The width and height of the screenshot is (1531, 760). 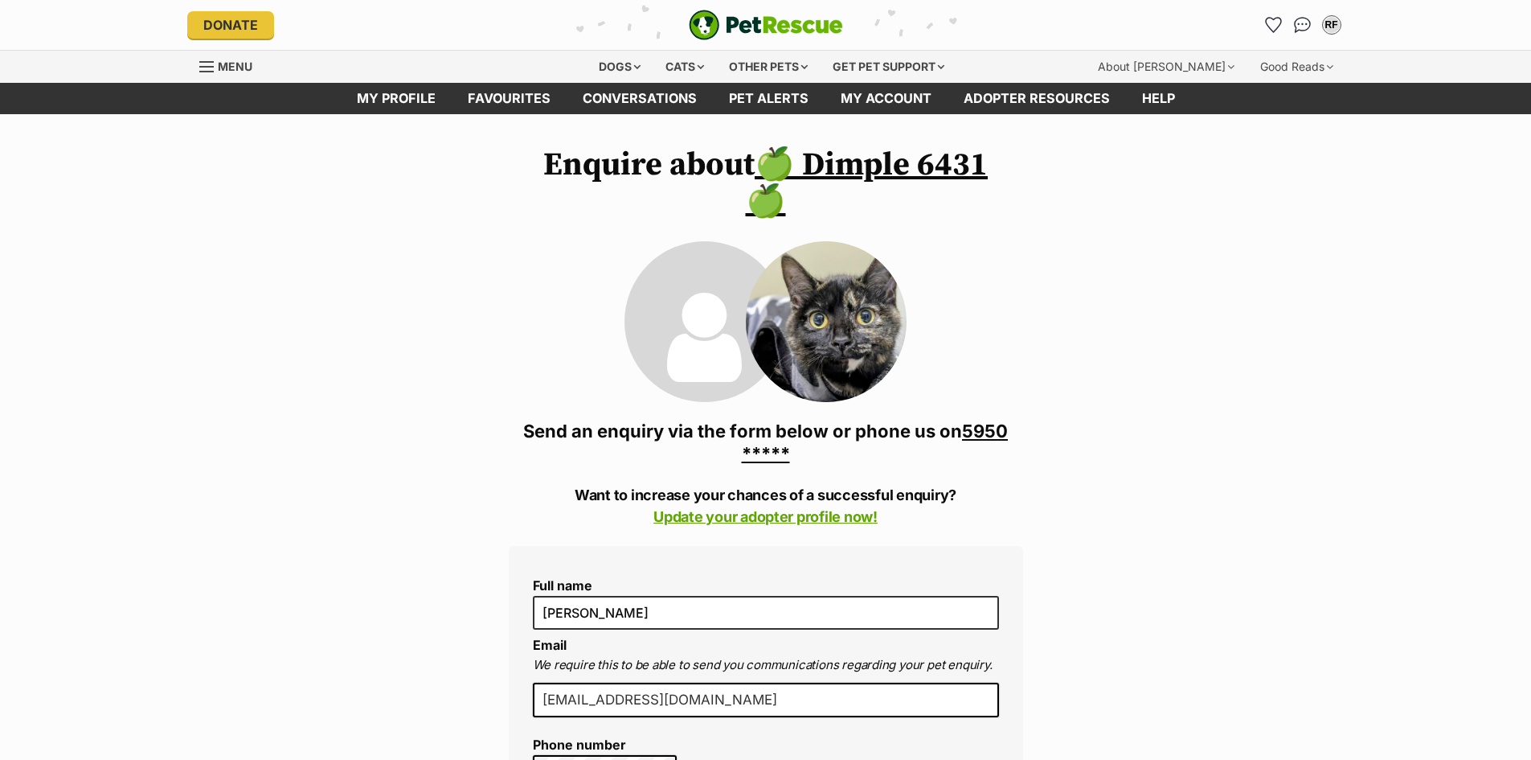 I want to click on p: We require this to be able to send you communications regarding your pet enquiry., so click(x=766, y=665).